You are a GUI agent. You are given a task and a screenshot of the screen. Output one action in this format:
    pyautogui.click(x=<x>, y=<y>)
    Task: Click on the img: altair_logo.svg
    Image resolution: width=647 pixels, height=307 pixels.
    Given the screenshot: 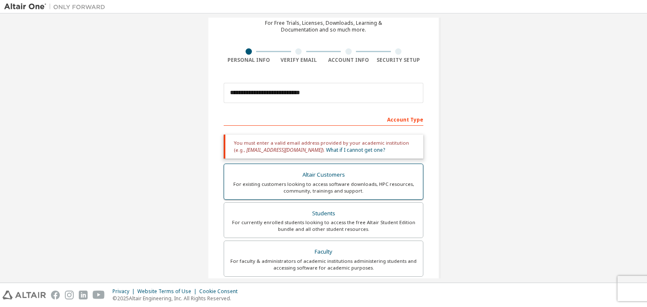 What is the action you would take?
    pyautogui.click(x=24, y=295)
    